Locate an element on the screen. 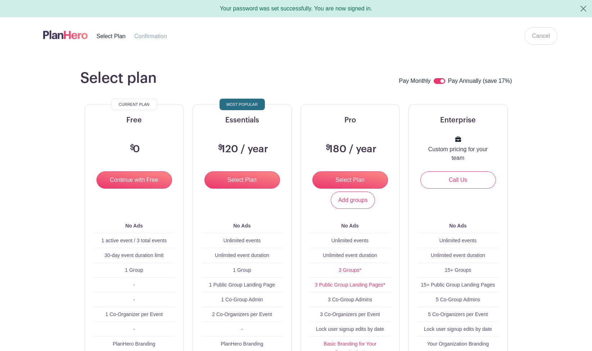  h5: Essentials is located at coordinates (242, 120).